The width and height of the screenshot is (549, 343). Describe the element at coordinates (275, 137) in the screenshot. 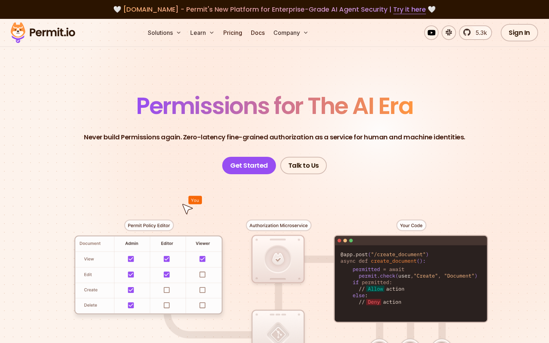

I see `p: Never build Permissions again. Zero-latency fine-grained authorization as a service for human and...` at that location.